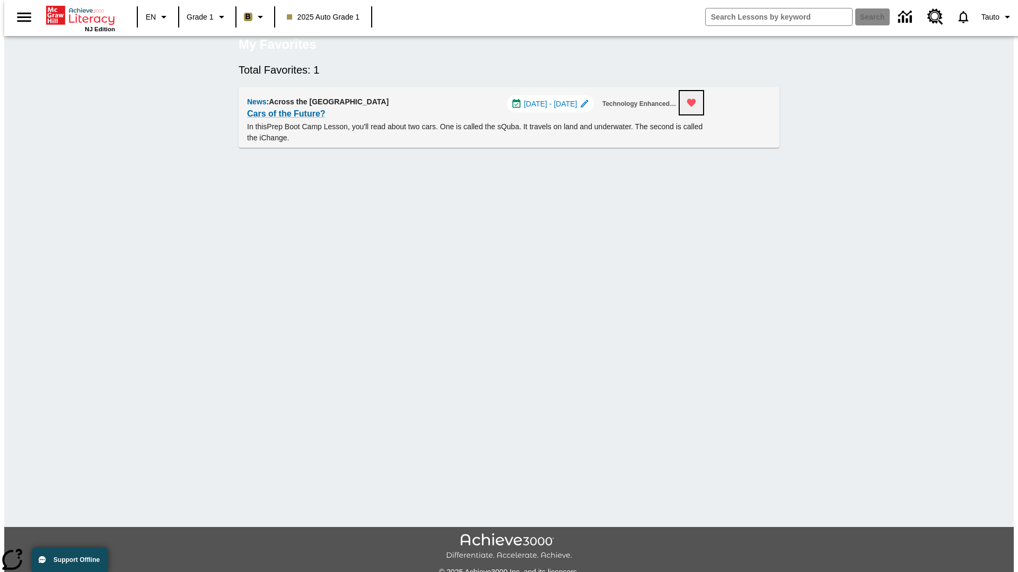  What do you see at coordinates (509, 70) in the screenshot?
I see `h6: Total Favorites: 1` at bounding box center [509, 70].